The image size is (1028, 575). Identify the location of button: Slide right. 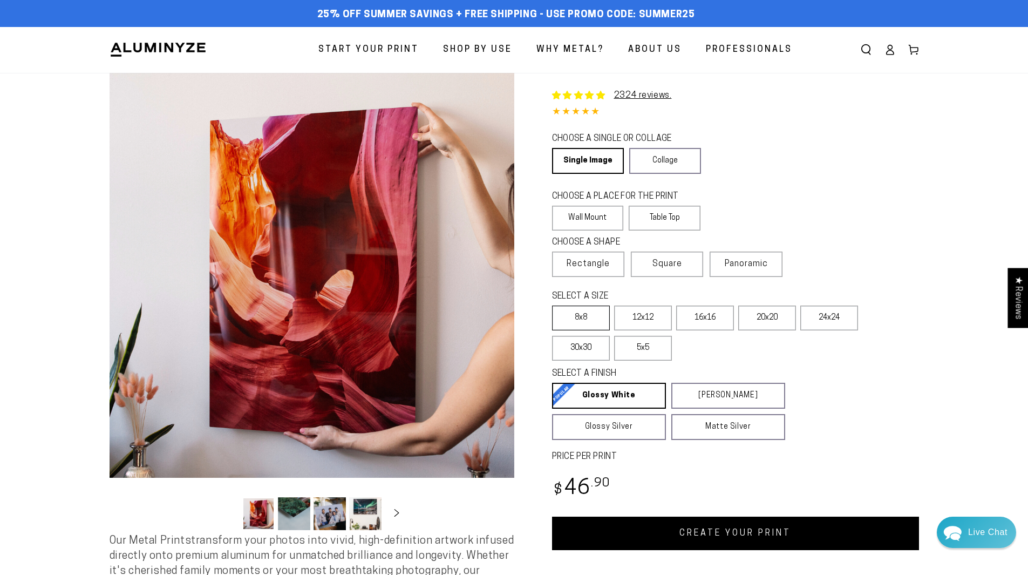
(397, 513).